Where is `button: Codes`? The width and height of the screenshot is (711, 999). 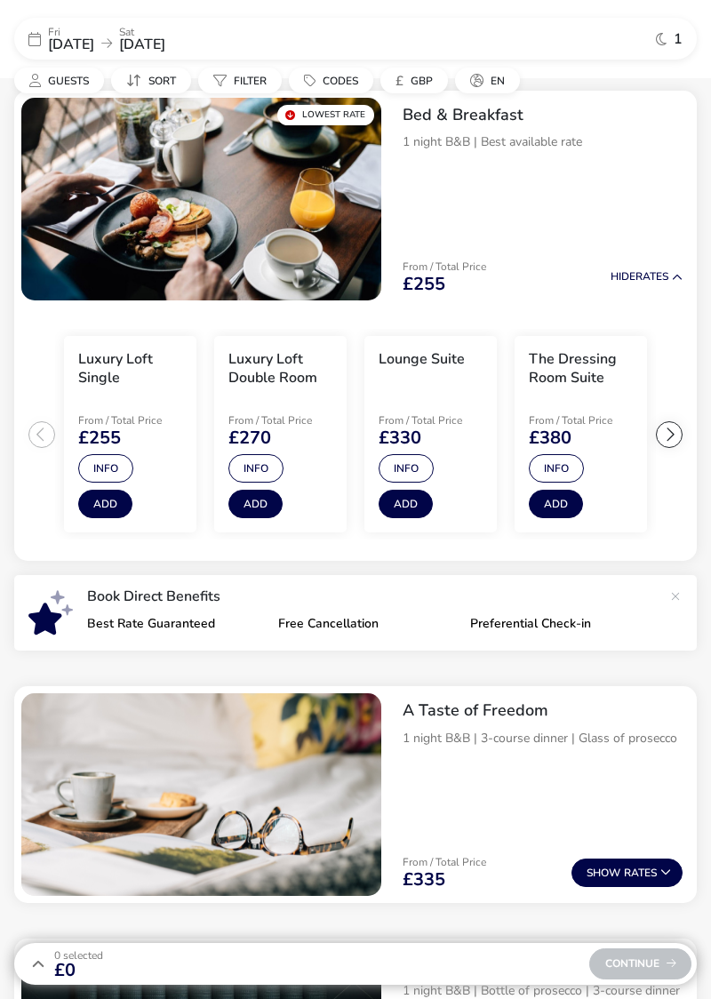 button: Codes is located at coordinates (330, 80).